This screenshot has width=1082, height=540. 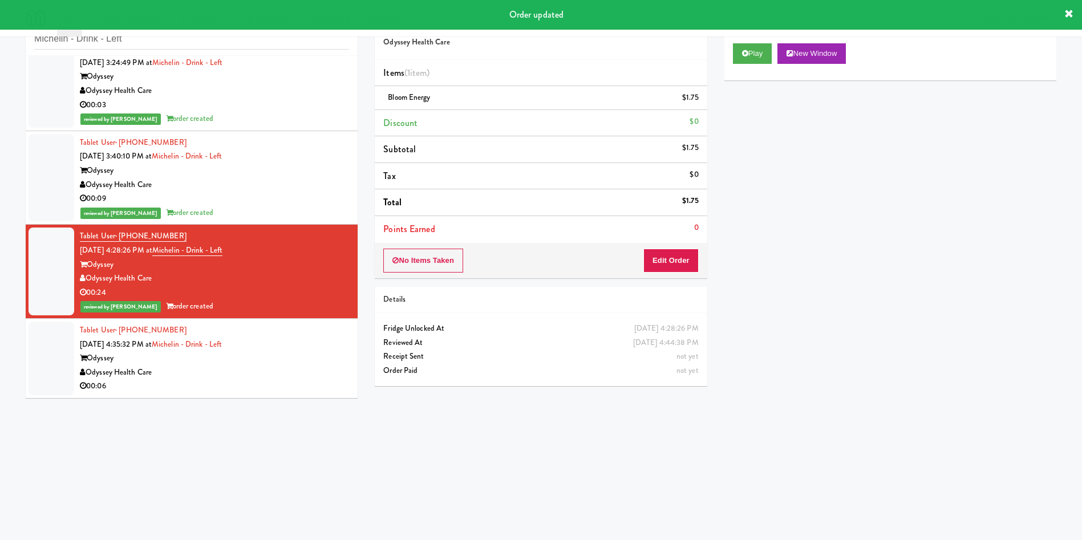 What do you see at coordinates (409, 229) in the screenshot?
I see `span: Points Earned` at bounding box center [409, 229].